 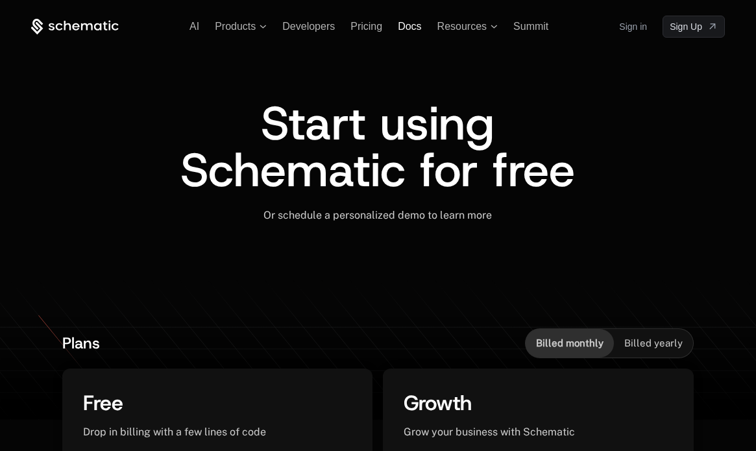 I want to click on span: Or schedule a personalized demo to learn more, so click(x=378, y=215).